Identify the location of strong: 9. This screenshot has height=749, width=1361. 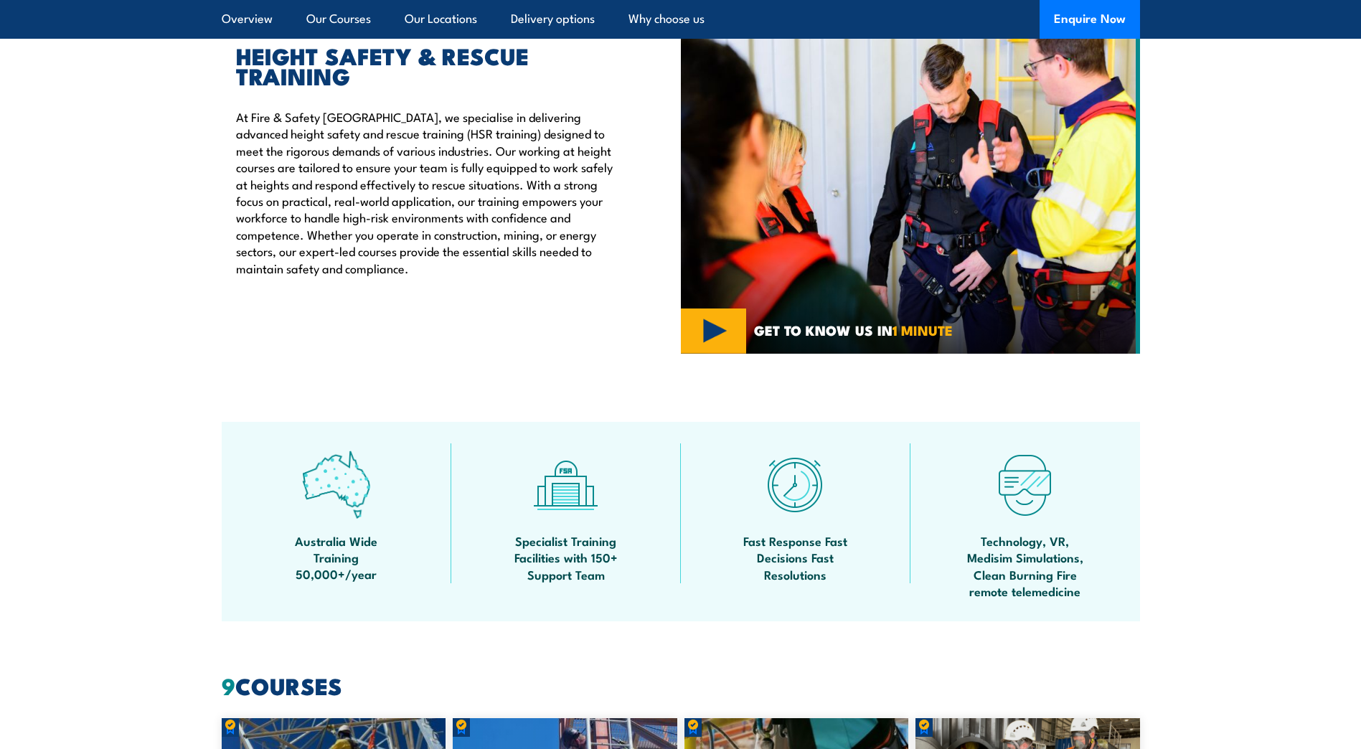
(228, 685).